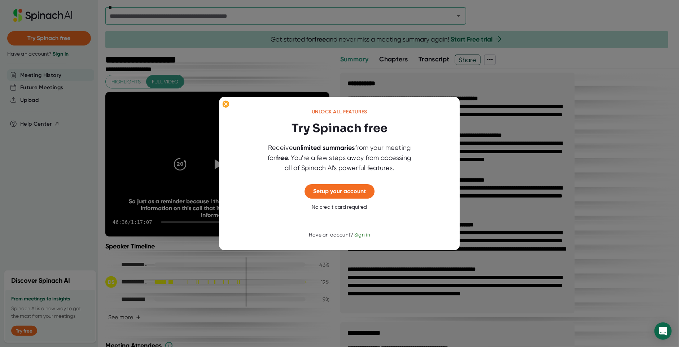  Describe the element at coordinates (340, 157) in the screenshot. I see `div: Receive from your meeting for . You're a few steps away from accessing all of Spinach AI's powerf...` at that location.